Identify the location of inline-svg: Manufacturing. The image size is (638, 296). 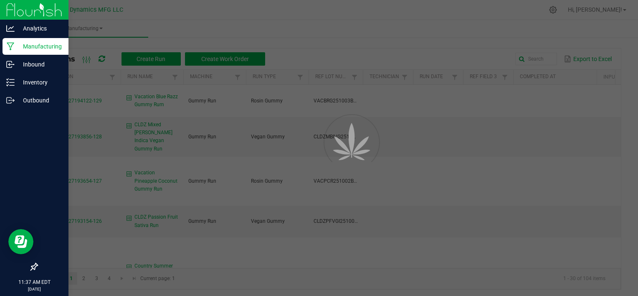
(10, 46).